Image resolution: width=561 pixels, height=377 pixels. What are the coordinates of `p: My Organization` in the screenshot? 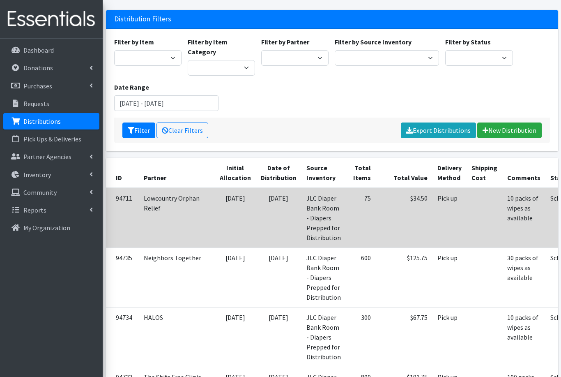 It's located at (47, 228).